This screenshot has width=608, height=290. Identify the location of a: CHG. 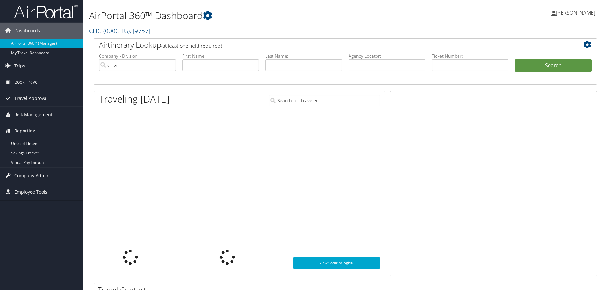
(119, 31).